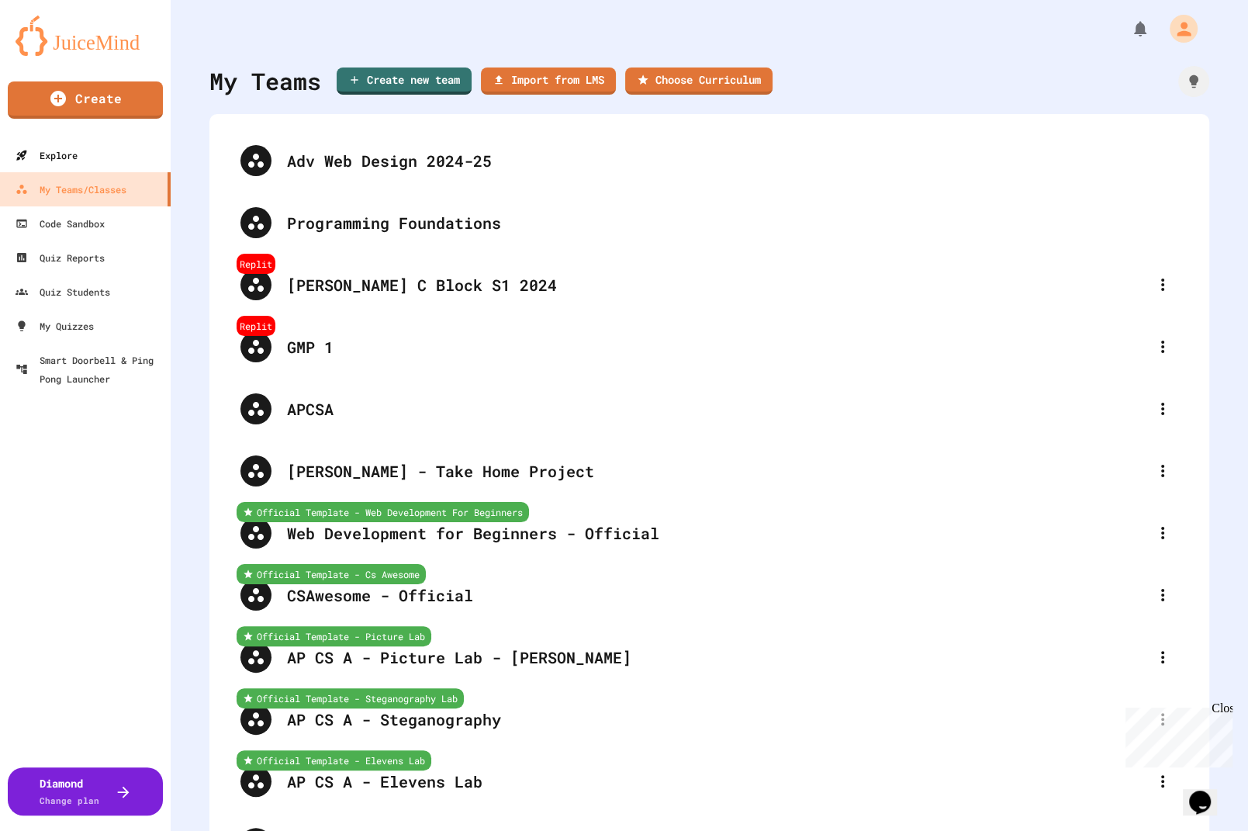 The height and width of the screenshot is (831, 1248). What do you see at coordinates (63, 292) in the screenshot?
I see `div: Quiz Students` at bounding box center [63, 292].